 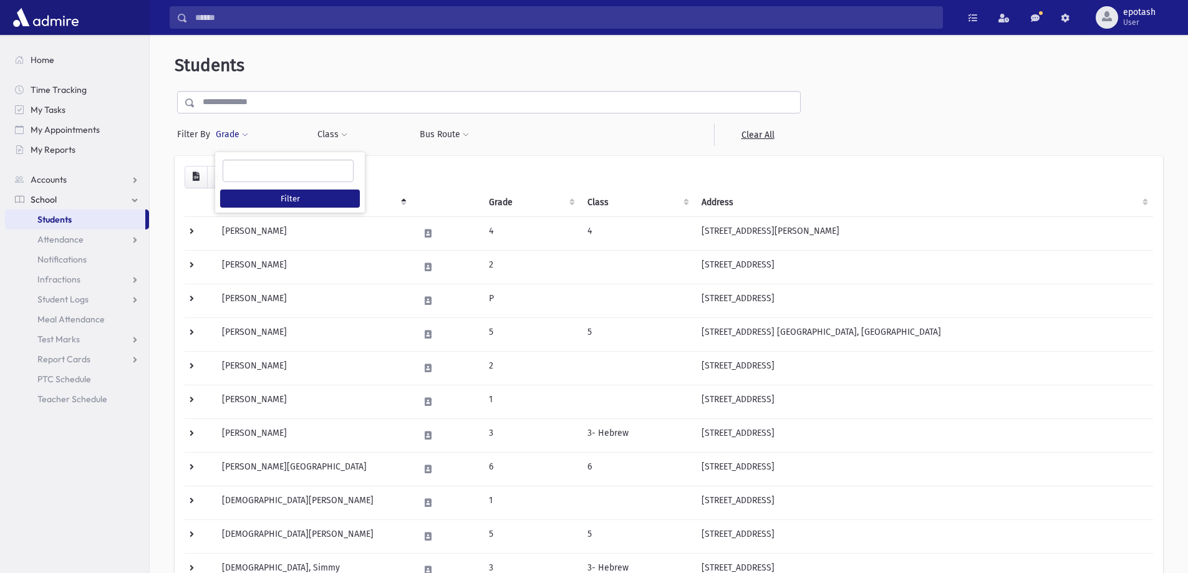 What do you see at coordinates (290, 198) in the screenshot?
I see `button: Filter` at bounding box center [290, 198].